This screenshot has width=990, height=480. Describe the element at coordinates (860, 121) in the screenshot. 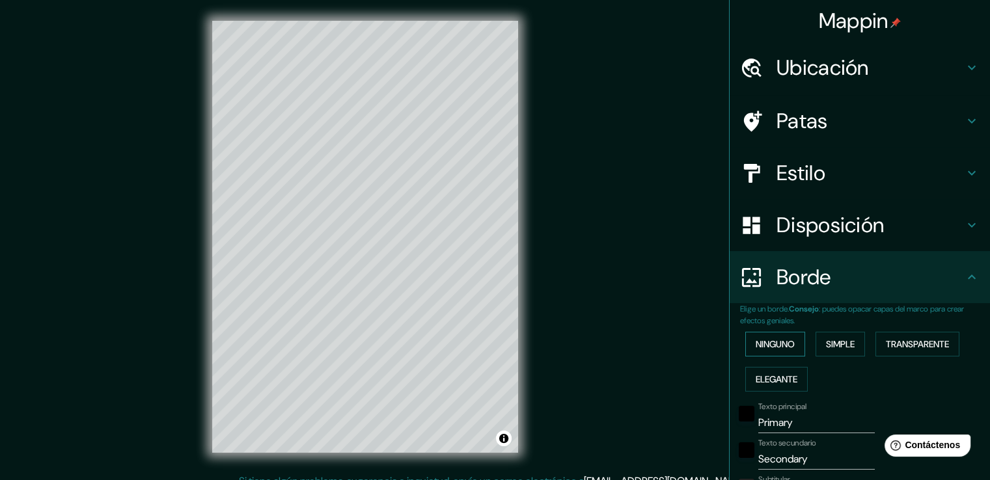

I see `div: Patas` at that location.